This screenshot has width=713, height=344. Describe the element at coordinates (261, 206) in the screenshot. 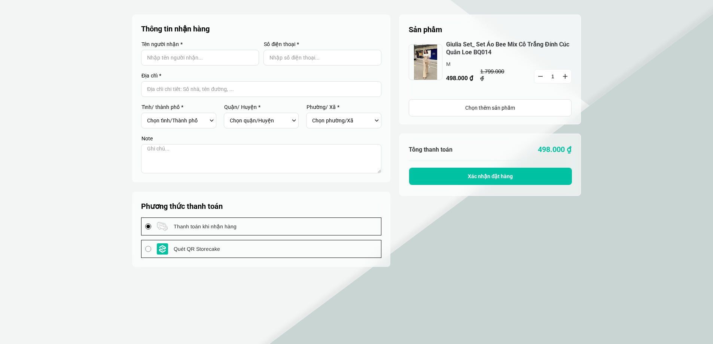

I see `h5: Phương thức thanh toán` at that location.